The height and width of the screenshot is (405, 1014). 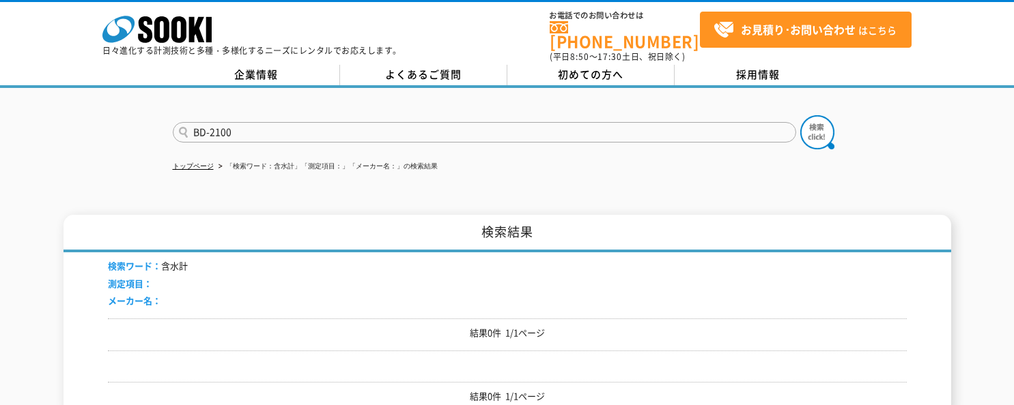 I want to click on h1: 検索結果, so click(x=507, y=233).